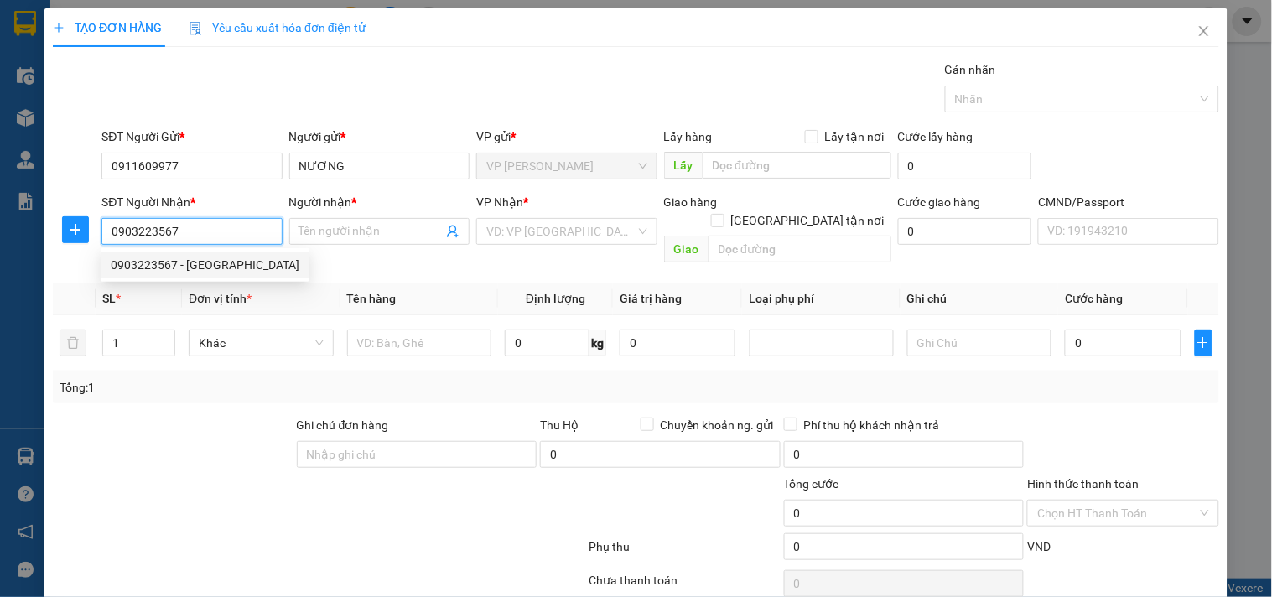  What do you see at coordinates (677, 343) in the screenshot?
I see `input: 0` at bounding box center [677, 343].